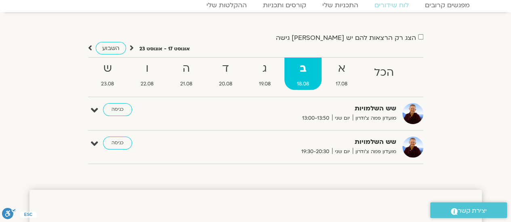 The image size is (511, 222). What do you see at coordinates (303, 84) in the screenshot?
I see `span: 18.08` at bounding box center [303, 84].